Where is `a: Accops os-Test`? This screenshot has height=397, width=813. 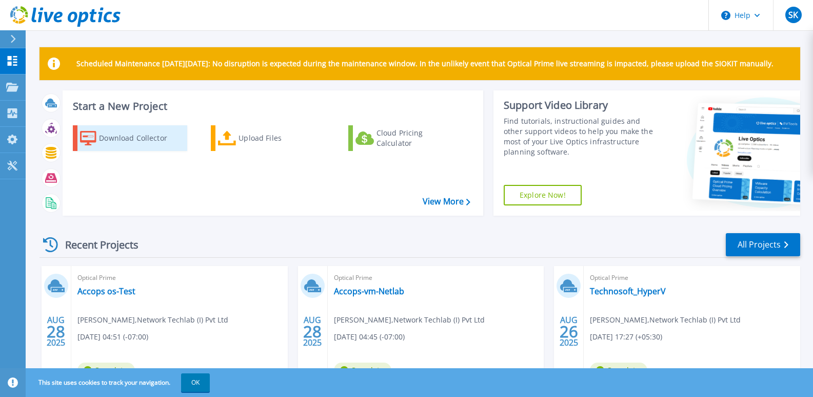 a: Accops os-Test is located at coordinates (106, 291).